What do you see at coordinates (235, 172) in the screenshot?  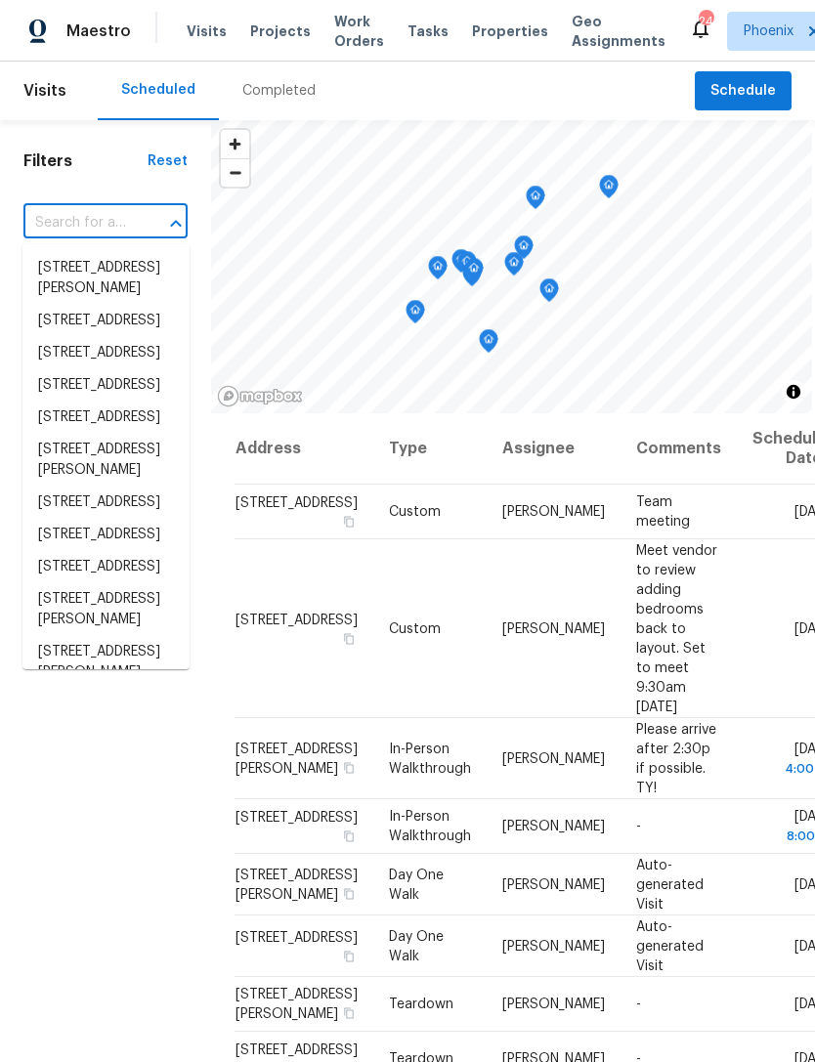 I see `button: Zoom out` at bounding box center [235, 172].